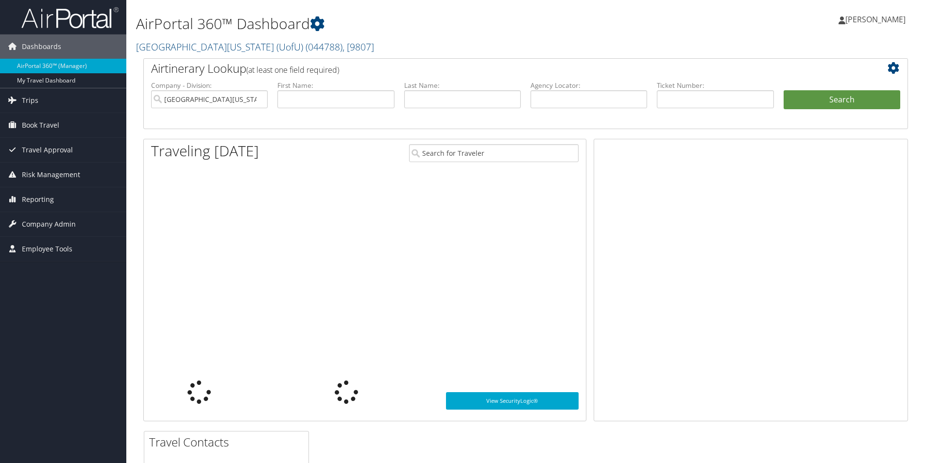  Describe the element at coordinates (395, 24) in the screenshot. I see `h1: AirPortal 360™ Dashboard` at that location.